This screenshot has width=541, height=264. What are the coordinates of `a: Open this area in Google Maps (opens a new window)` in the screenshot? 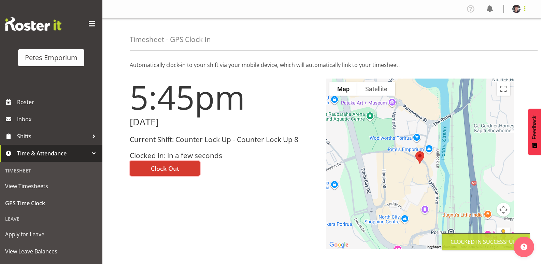 It's located at (339, 245).